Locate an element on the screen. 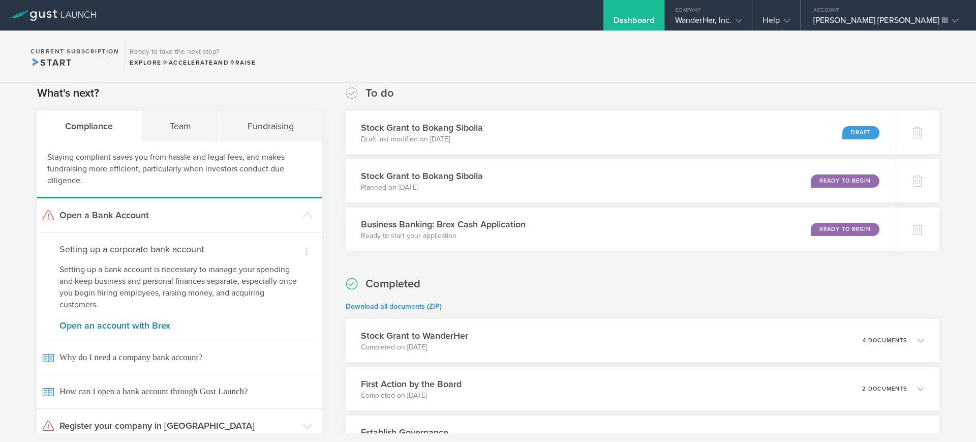  span: Raise is located at coordinates (242, 63).